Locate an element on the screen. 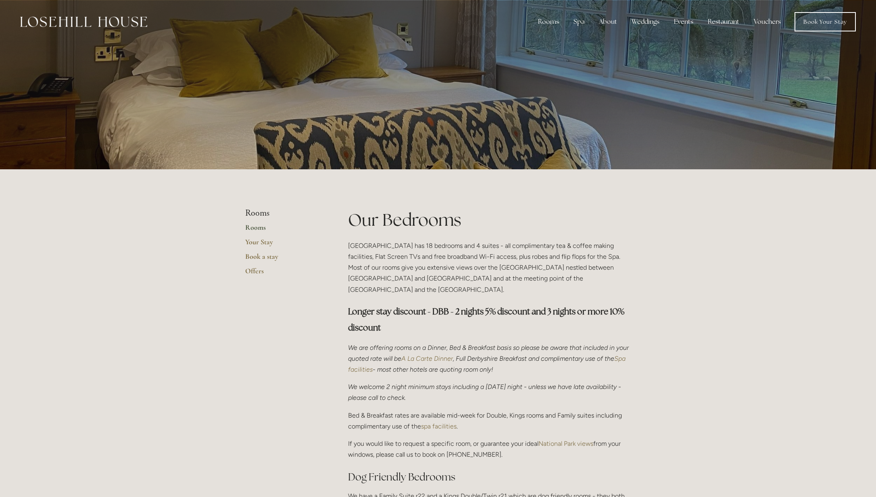  em: A La Carte Dinner is located at coordinates (427, 359).